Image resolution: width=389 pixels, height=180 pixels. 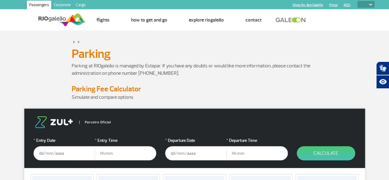 I want to click on div: Plugin de acessibilidade da Hand Talk., so click(x=382, y=75).